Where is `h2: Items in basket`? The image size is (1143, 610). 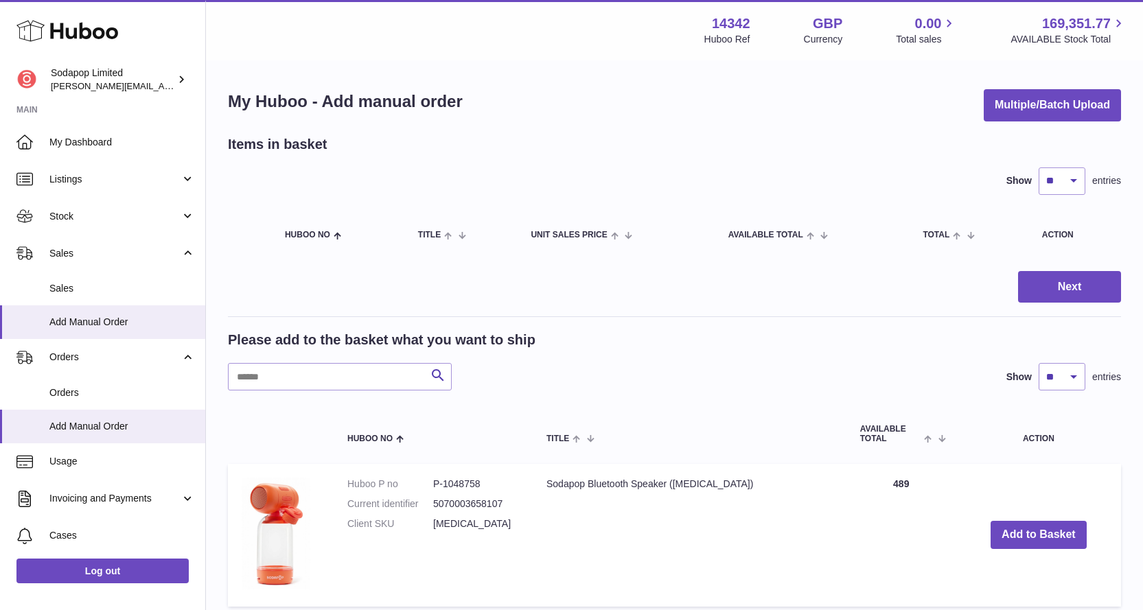 h2: Items in basket is located at coordinates (277, 144).